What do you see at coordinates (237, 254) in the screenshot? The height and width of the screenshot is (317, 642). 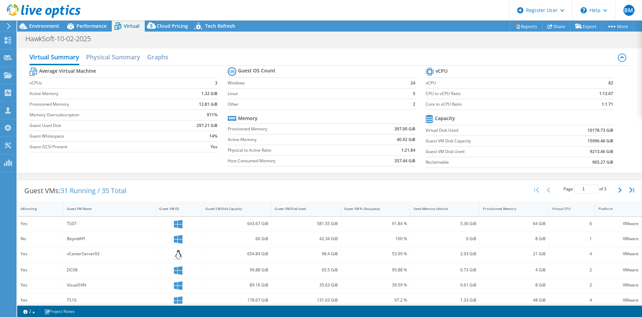 I see `div: 654.84 GiB` at bounding box center [237, 254].